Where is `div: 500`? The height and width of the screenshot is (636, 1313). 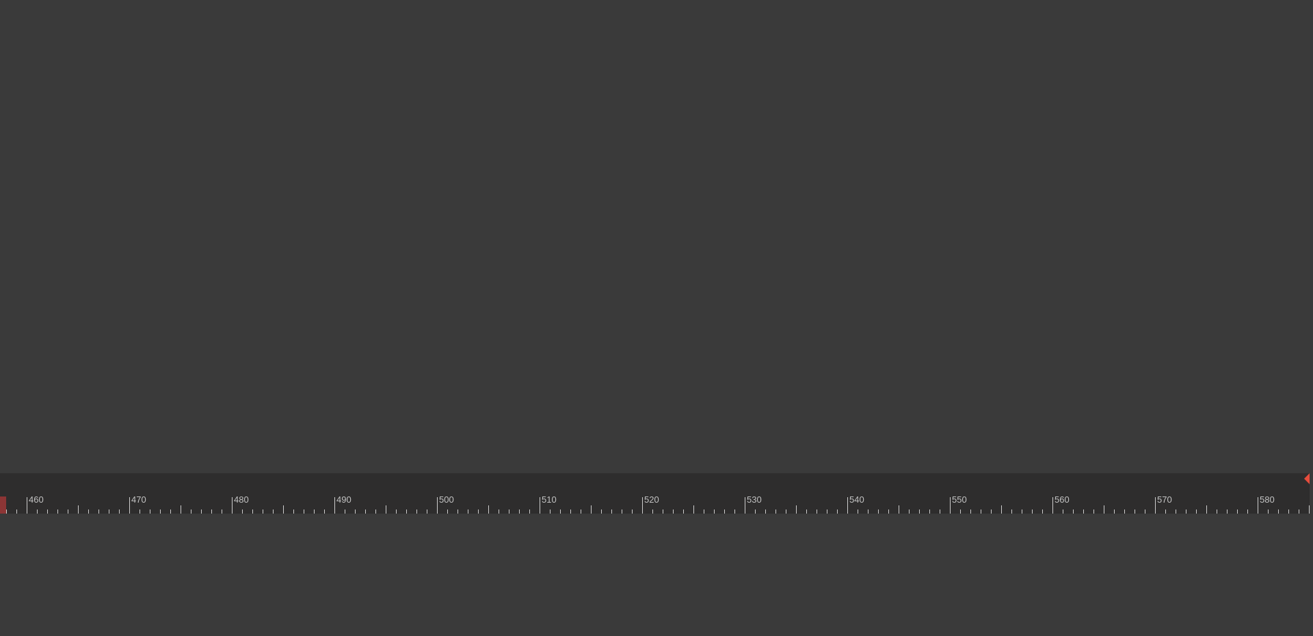 div: 500 is located at coordinates (447, 500).